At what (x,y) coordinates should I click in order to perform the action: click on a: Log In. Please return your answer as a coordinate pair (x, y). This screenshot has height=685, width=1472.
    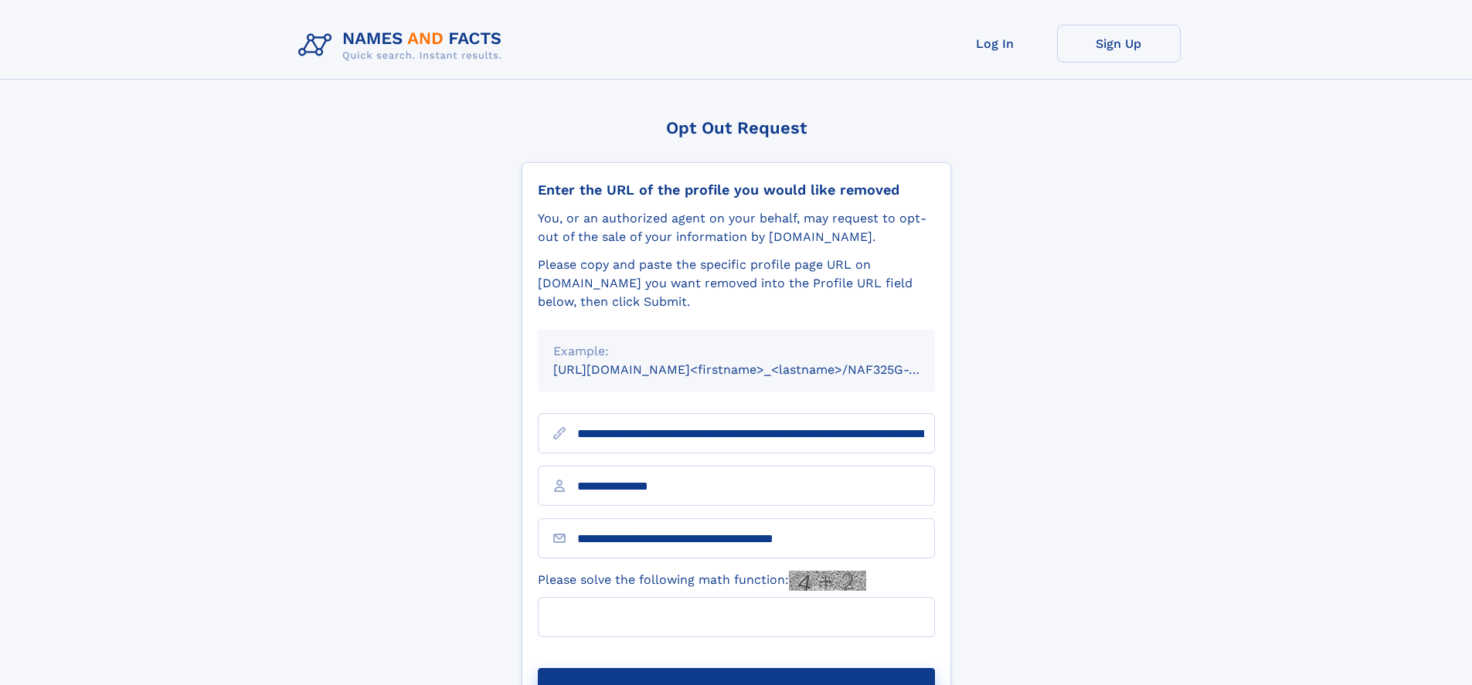
    Looking at the image, I should click on (995, 43).